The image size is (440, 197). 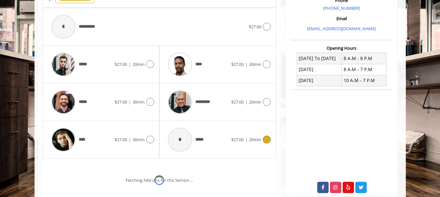 I want to click on td: 10 A.M - 7 P.M, so click(x=364, y=81).